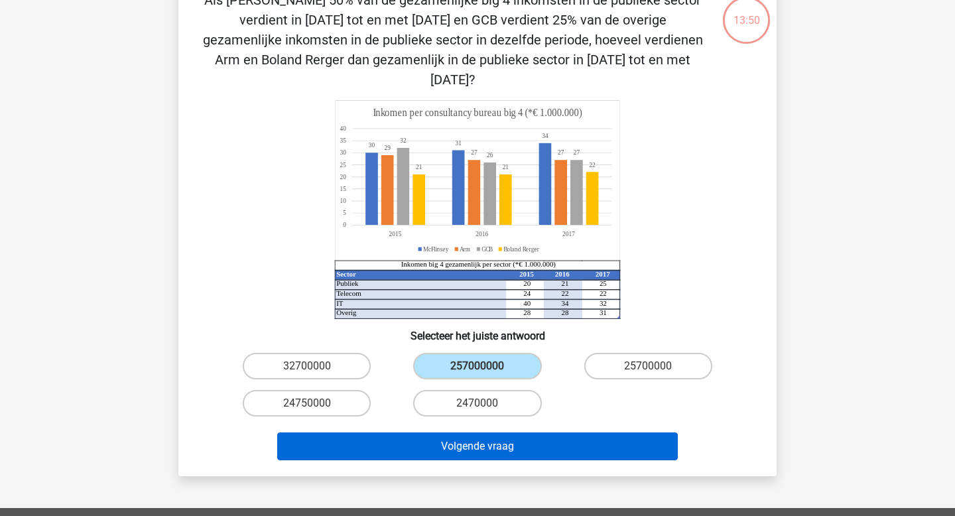 The width and height of the screenshot is (955, 516). Describe the element at coordinates (527, 293) in the screenshot. I see `tspan: 24` at that location.